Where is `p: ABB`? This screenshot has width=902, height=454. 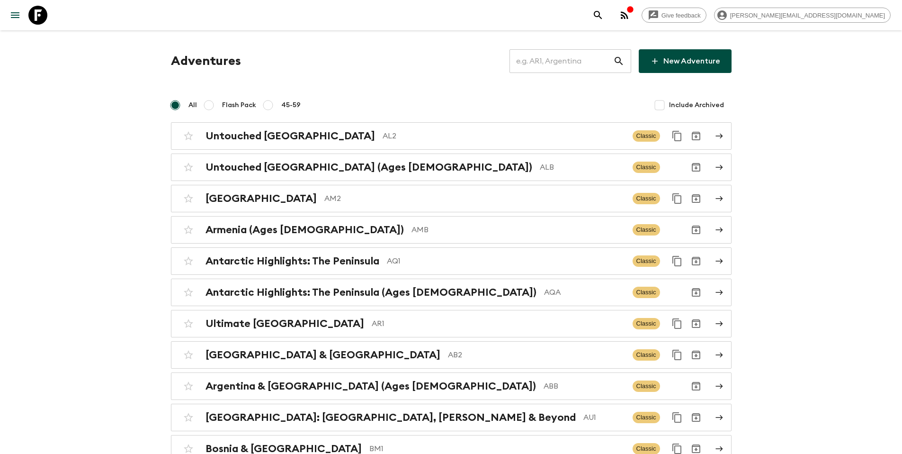
p: ABB is located at coordinates (584, 386).